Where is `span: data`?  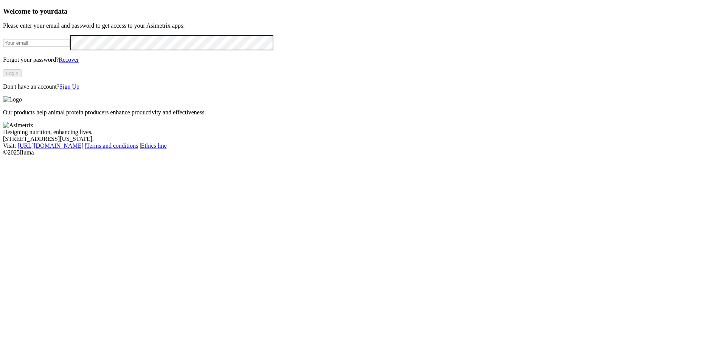
span: data is located at coordinates (61, 11).